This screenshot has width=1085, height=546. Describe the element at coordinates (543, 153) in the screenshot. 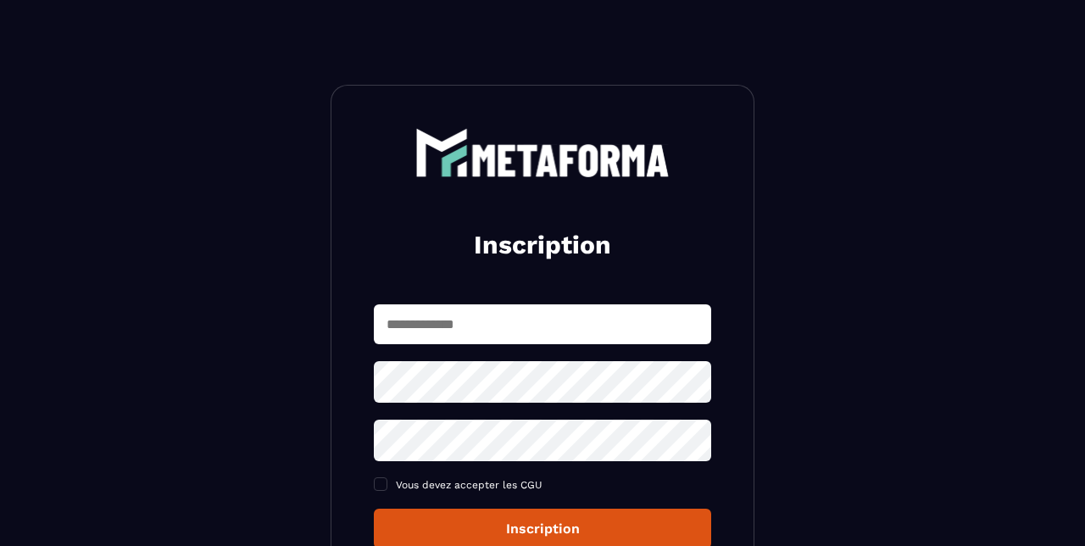

I see `img: logo` at that location.